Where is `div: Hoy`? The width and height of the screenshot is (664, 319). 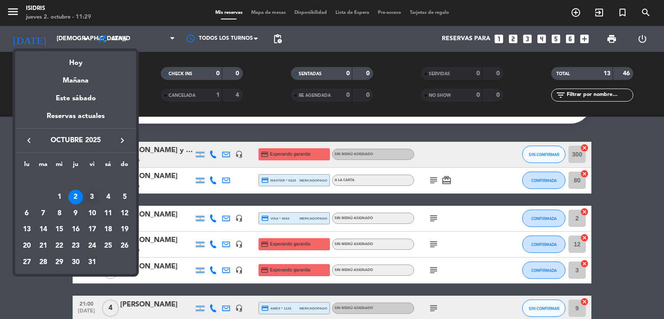 div: Hoy is located at coordinates (76, 60).